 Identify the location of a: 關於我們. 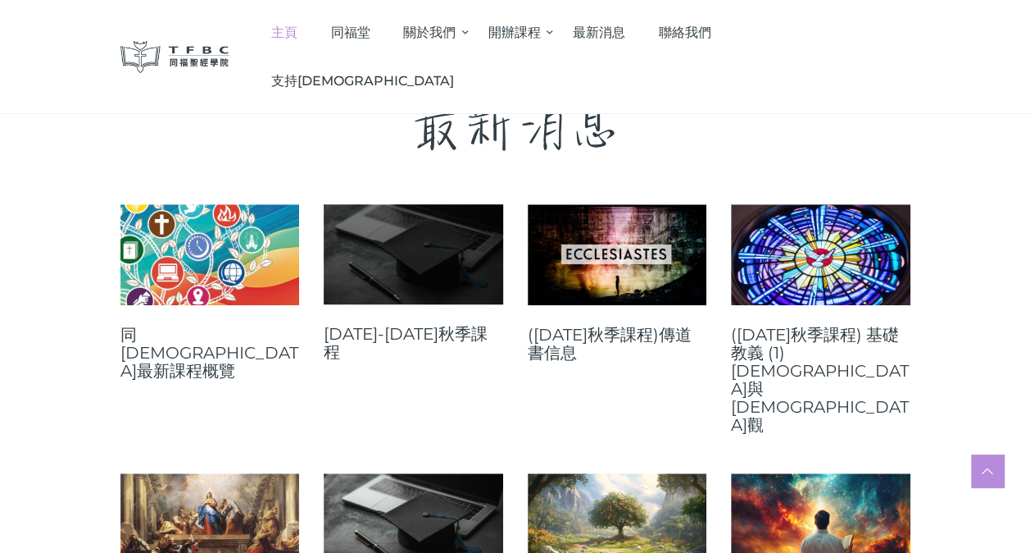
(430, 32).